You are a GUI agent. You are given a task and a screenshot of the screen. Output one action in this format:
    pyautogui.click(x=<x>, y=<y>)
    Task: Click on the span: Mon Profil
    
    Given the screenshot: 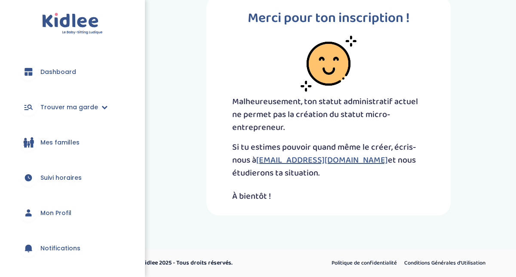 What is the action you would take?
    pyautogui.click(x=56, y=213)
    